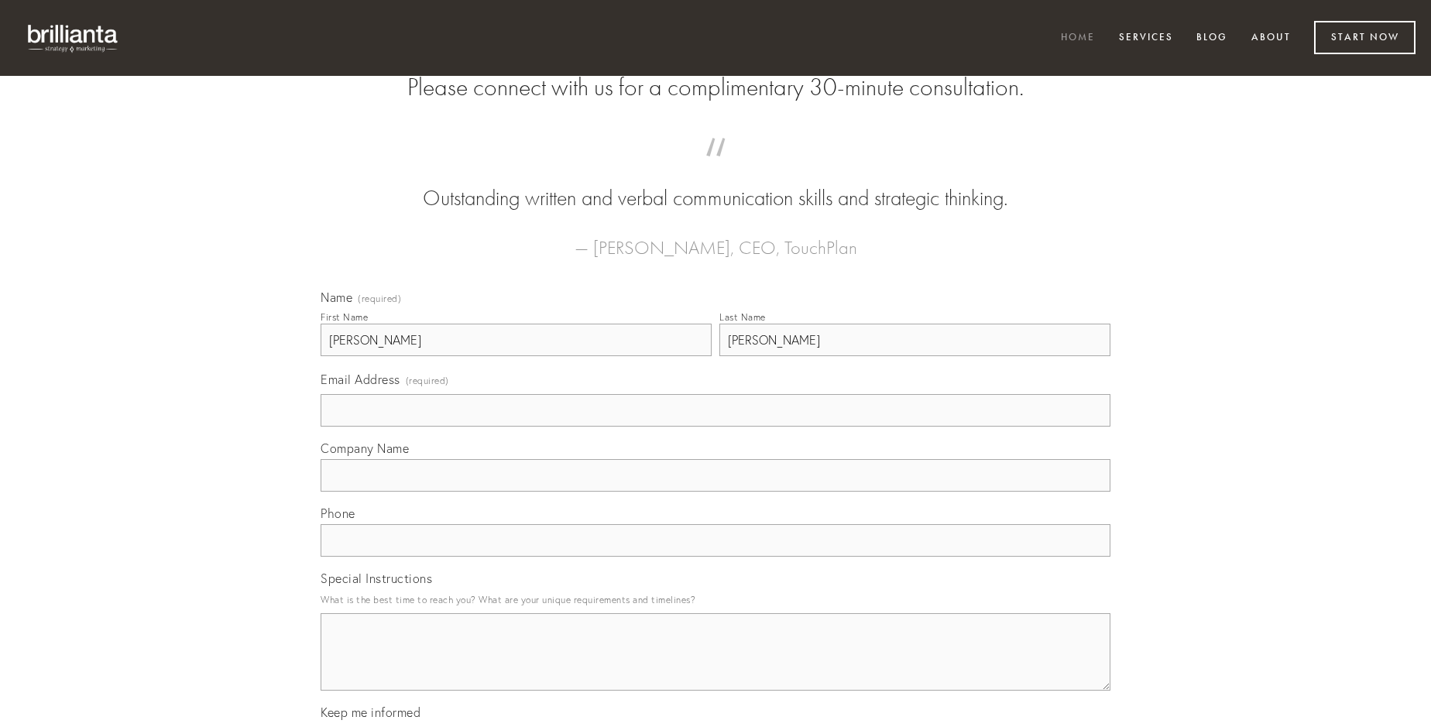 The width and height of the screenshot is (1431, 727). What do you see at coordinates (1271, 38) in the screenshot?
I see `a: About` at bounding box center [1271, 38].